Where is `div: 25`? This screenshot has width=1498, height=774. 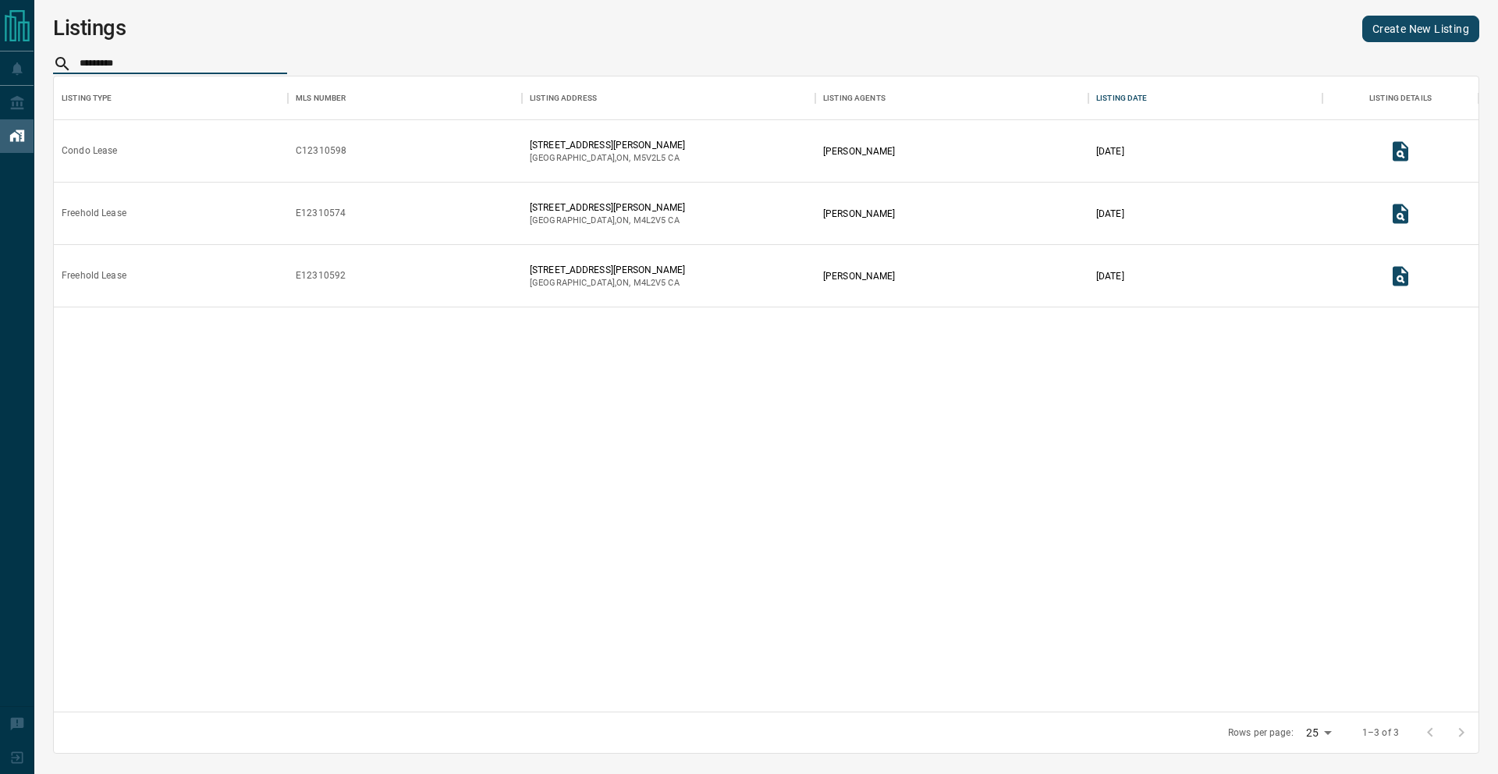 div: 25 is located at coordinates (1319, 733).